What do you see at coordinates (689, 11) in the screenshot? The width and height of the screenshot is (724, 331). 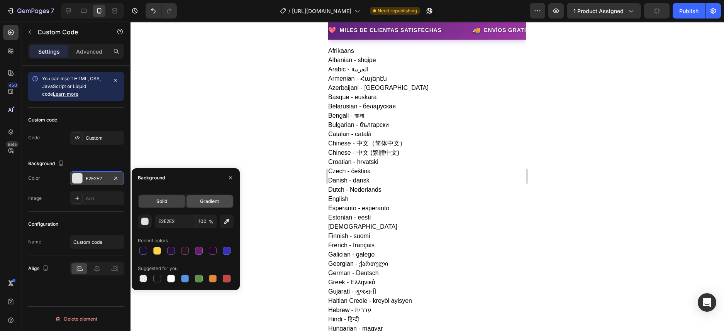 I see `div: Publish` at bounding box center [689, 11].